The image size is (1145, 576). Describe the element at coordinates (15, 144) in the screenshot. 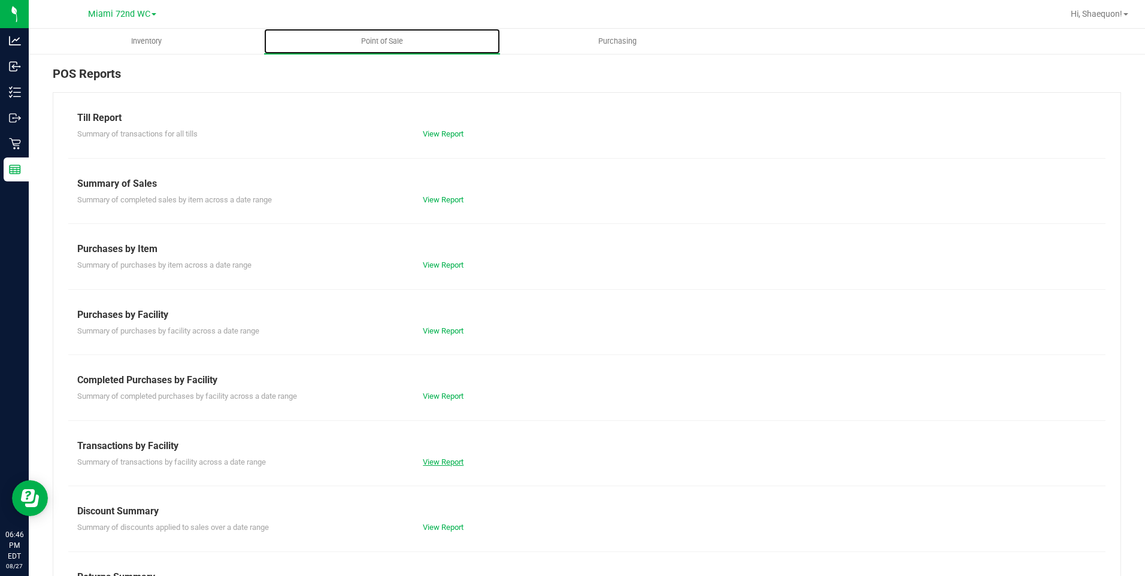

I see `inline-svg: Retail` at that location.